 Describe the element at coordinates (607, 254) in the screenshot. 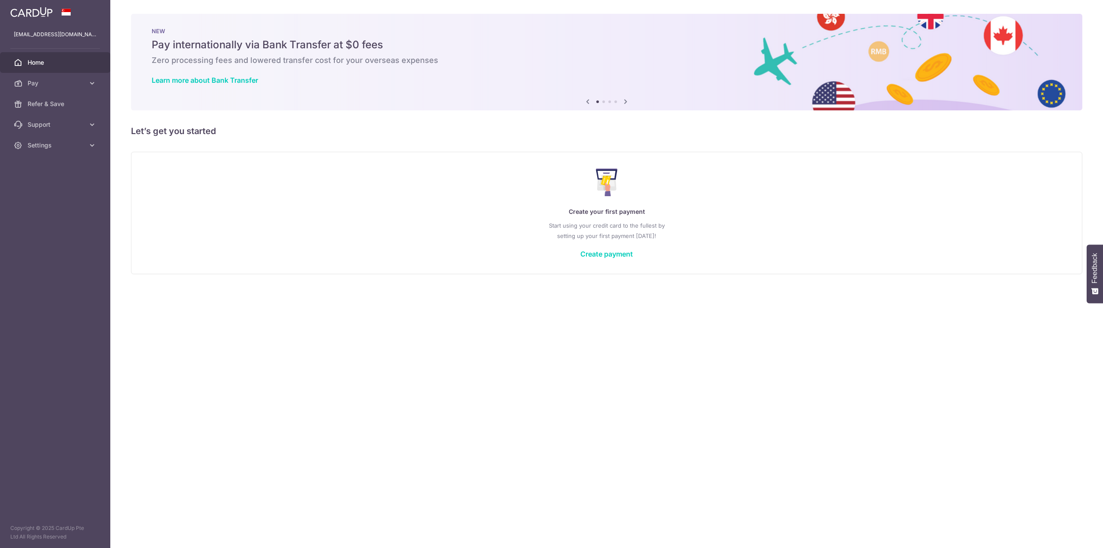

I see `a: Create payment` at that location.